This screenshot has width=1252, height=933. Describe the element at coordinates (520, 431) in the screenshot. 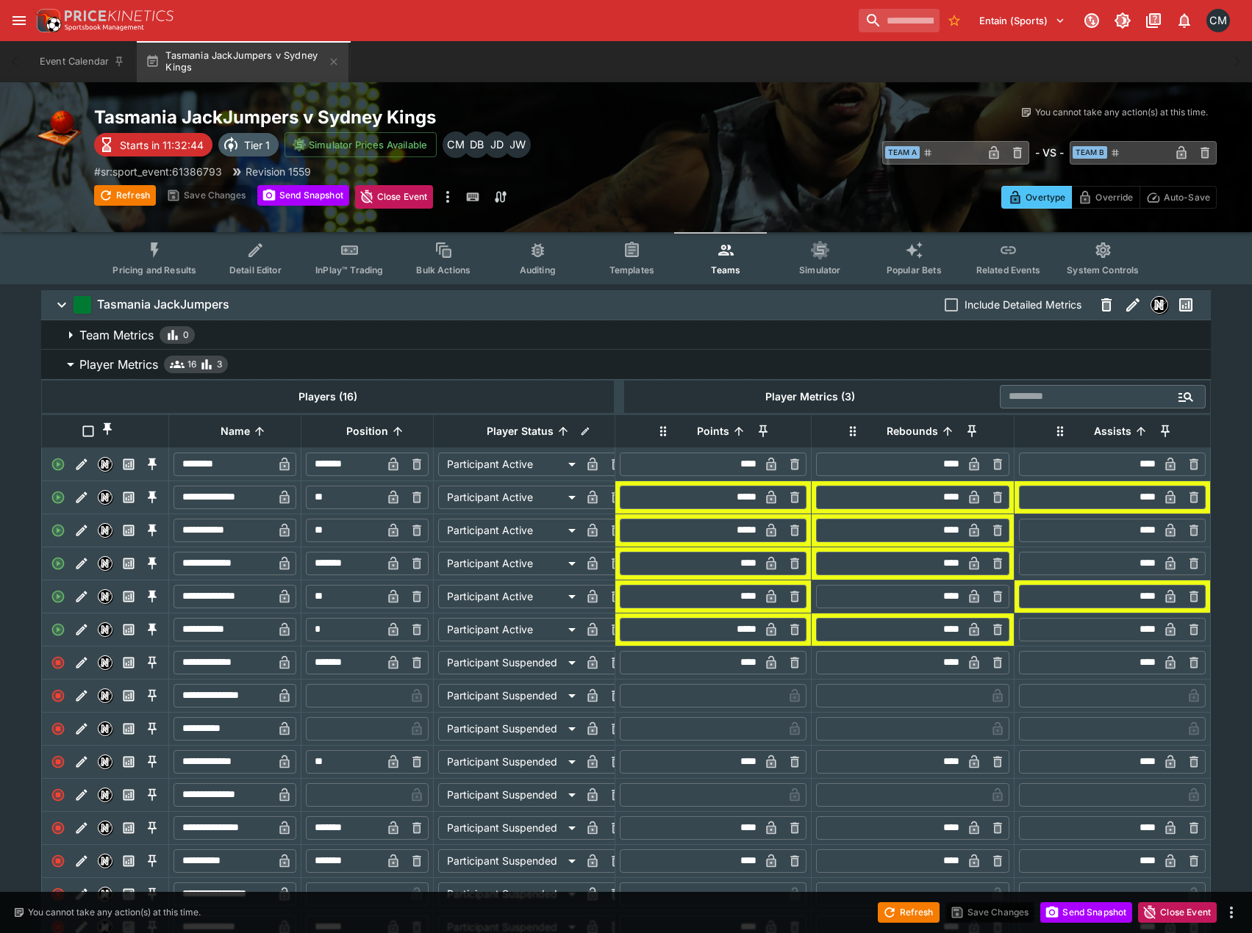

I see `span: Player Status` at that location.